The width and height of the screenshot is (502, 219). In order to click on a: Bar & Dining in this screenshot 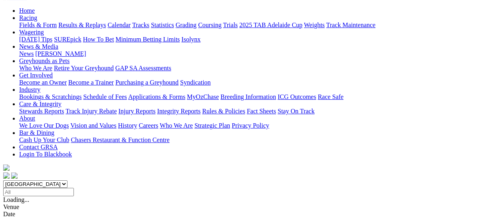, I will do `click(37, 133)`.